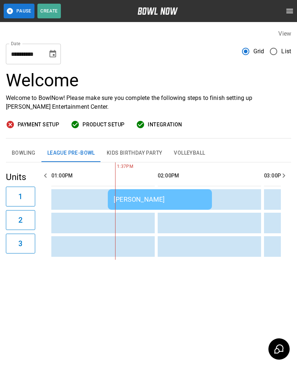 This screenshot has height=367, width=297. I want to click on button: Volleyball, so click(189, 153).